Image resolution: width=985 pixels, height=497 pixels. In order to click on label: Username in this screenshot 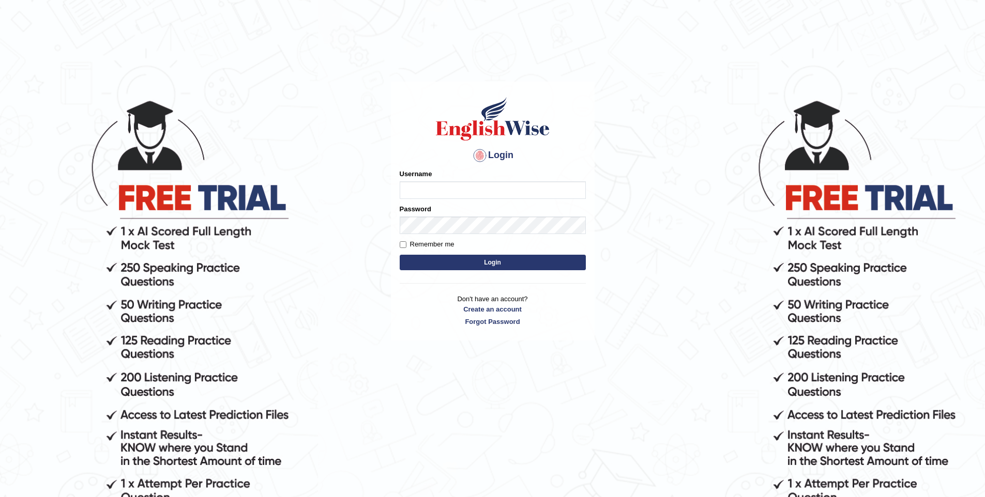, I will do `click(416, 174)`.